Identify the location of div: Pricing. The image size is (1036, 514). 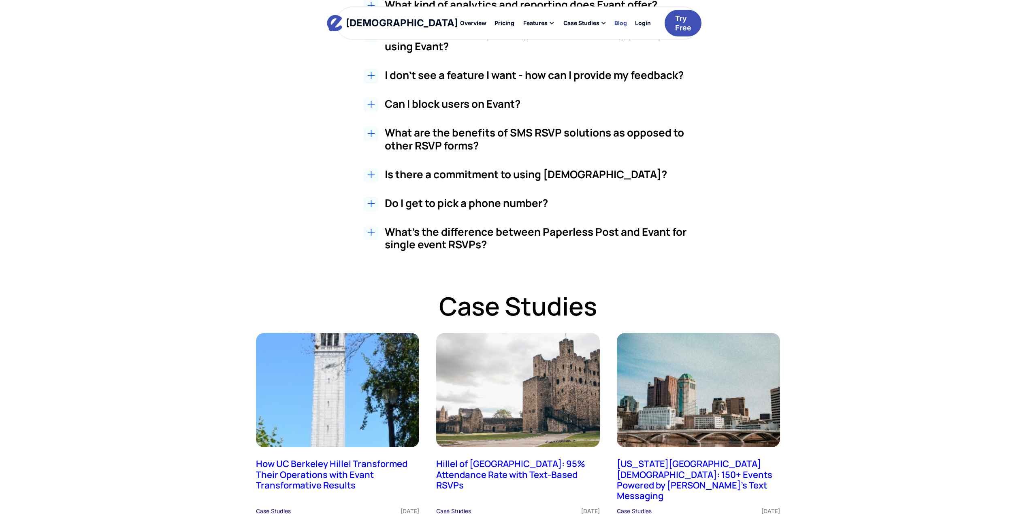
(504, 23).